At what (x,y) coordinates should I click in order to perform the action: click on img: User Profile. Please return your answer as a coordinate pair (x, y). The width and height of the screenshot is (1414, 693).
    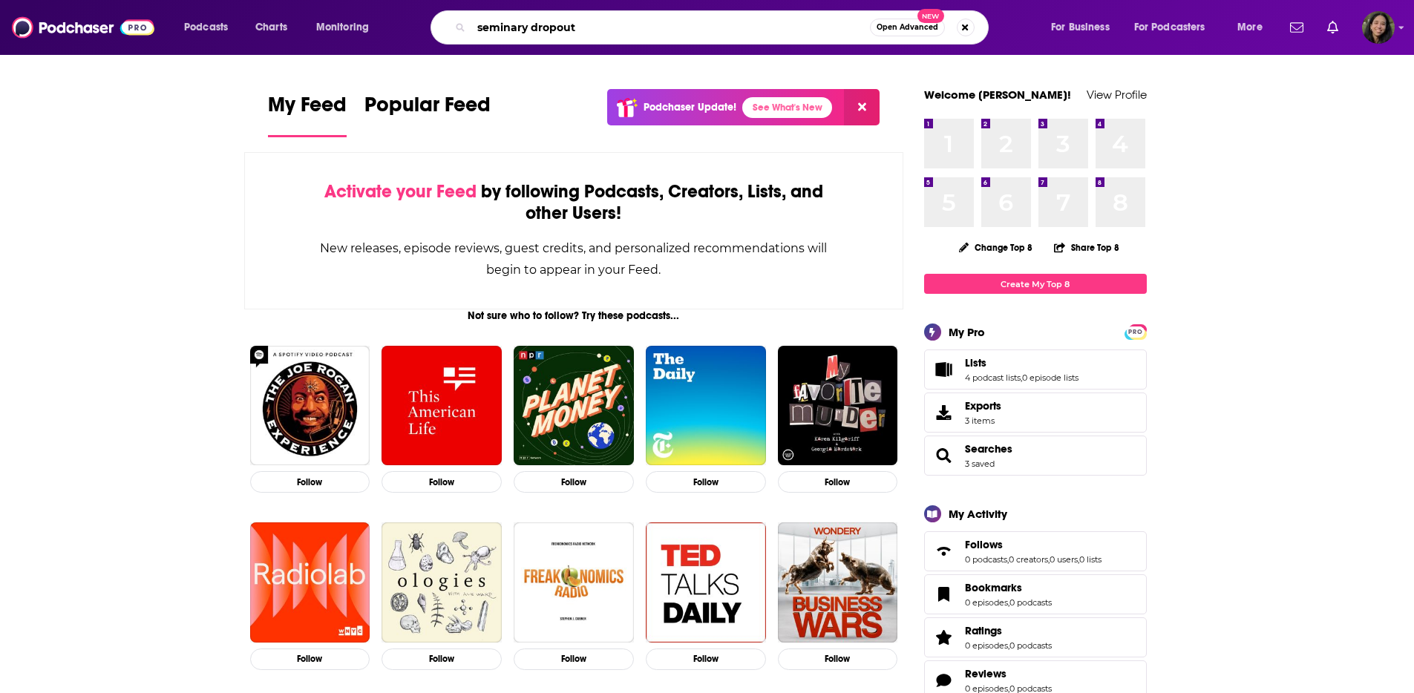
    Looking at the image, I should click on (1379, 27).